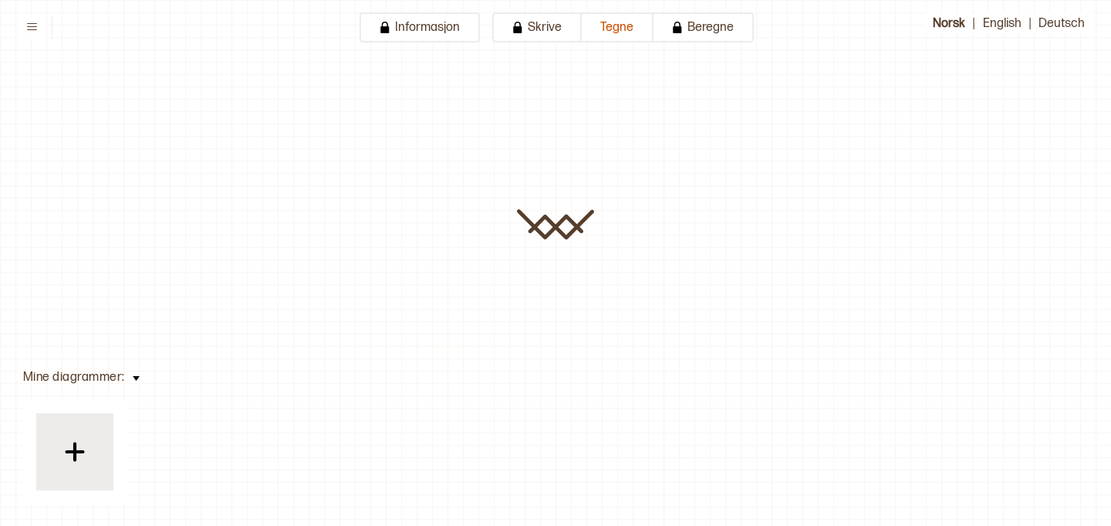 The height and width of the screenshot is (526, 1111). Describe the element at coordinates (75, 451) in the screenshot. I see `img: plus_black` at that location.